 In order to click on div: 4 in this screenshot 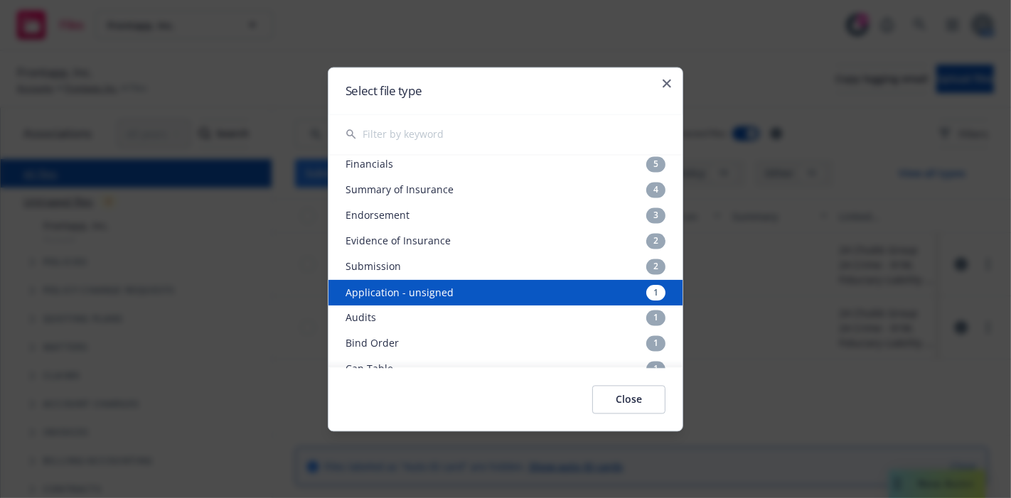, I will do `click(655, 190)`.